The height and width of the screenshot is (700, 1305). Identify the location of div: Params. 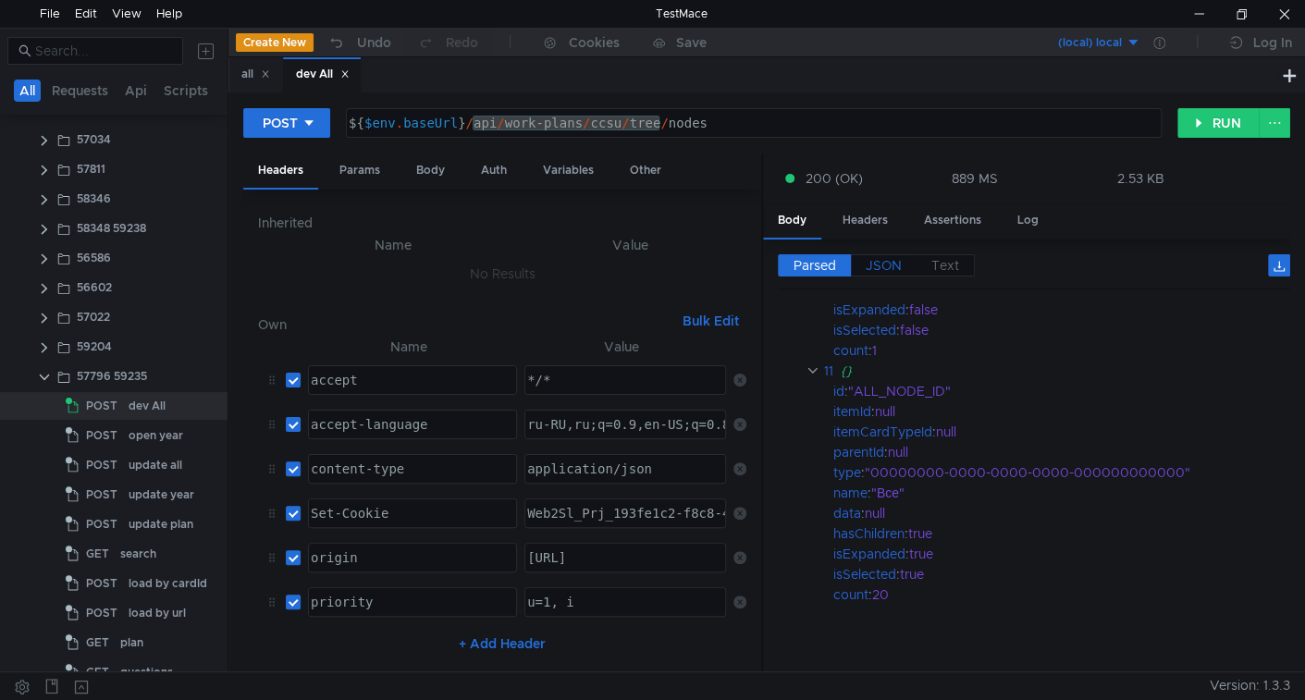
(360, 170).